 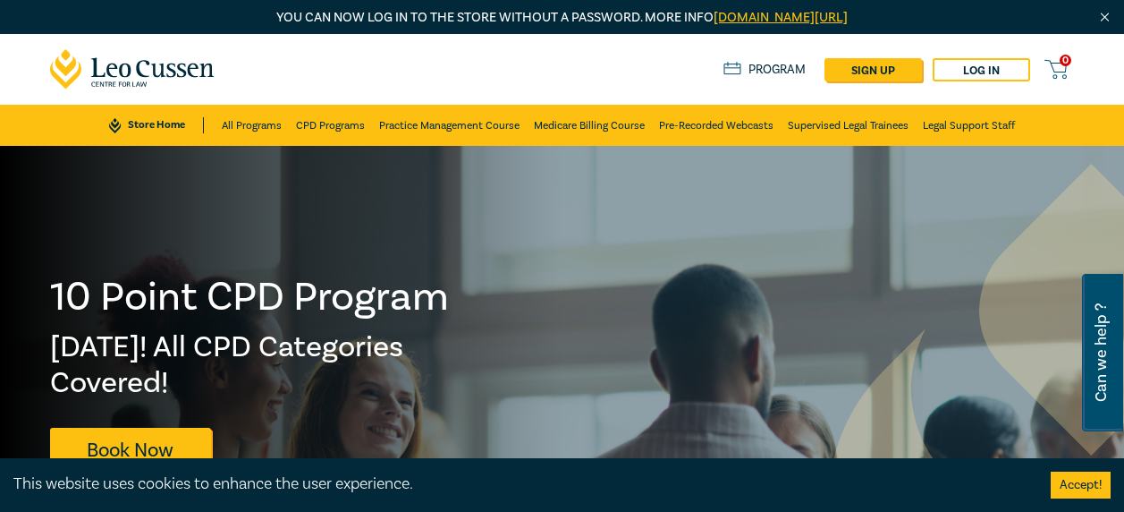 What do you see at coordinates (330, 125) in the screenshot?
I see `a: CPD Programs` at bounding box center [330, 125].